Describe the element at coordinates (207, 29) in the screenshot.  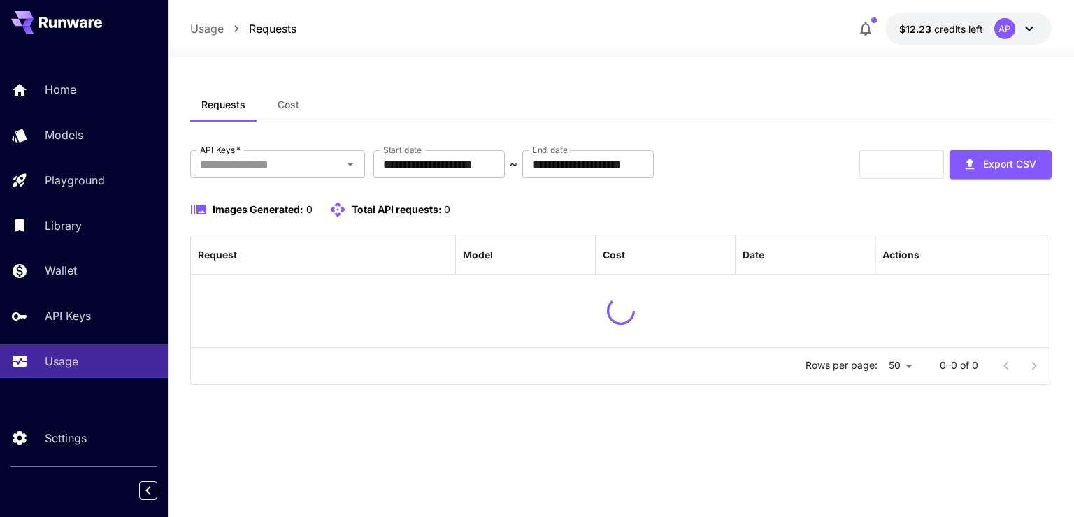
I see `a: Usage` at that location.